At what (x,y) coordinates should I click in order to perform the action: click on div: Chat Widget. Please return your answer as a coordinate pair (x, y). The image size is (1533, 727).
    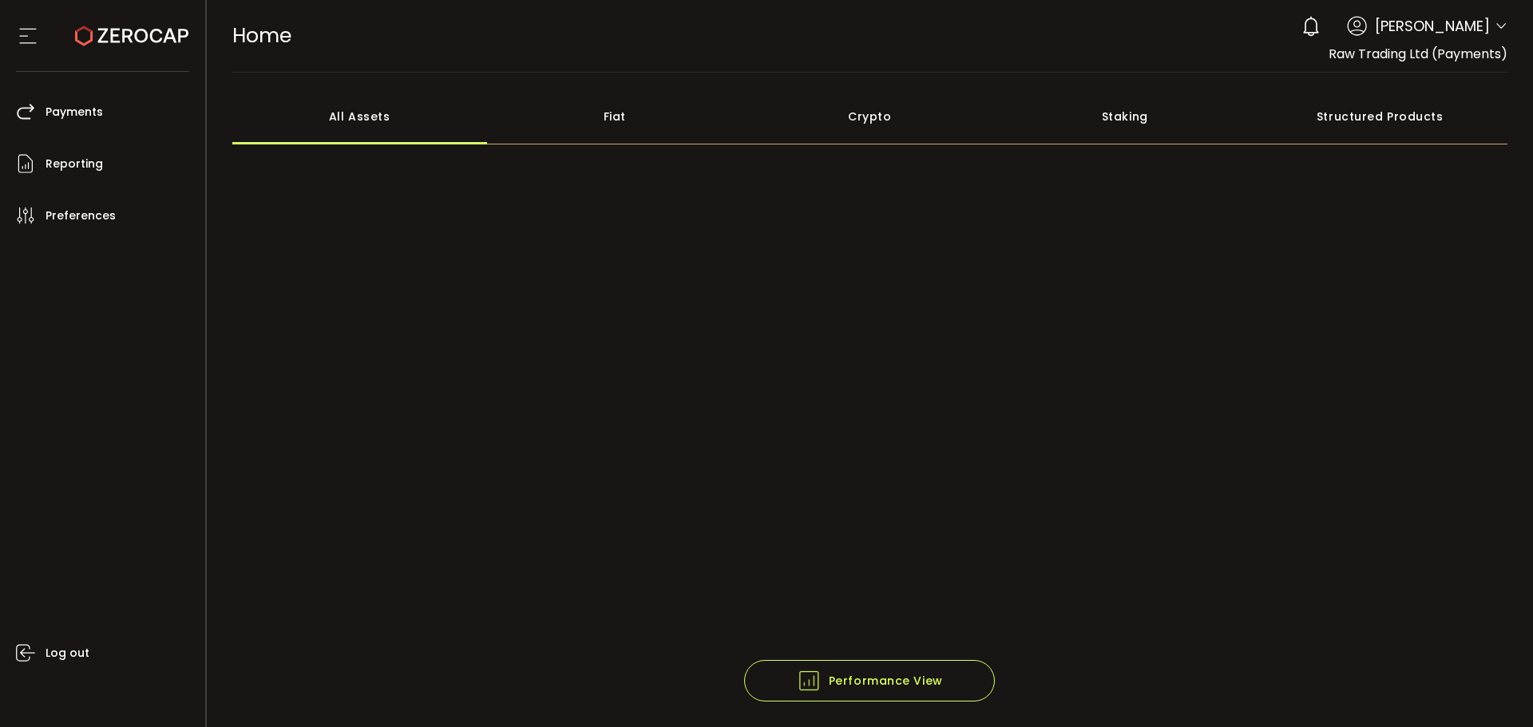
    Looking at the image, I should click on (1493, 689).